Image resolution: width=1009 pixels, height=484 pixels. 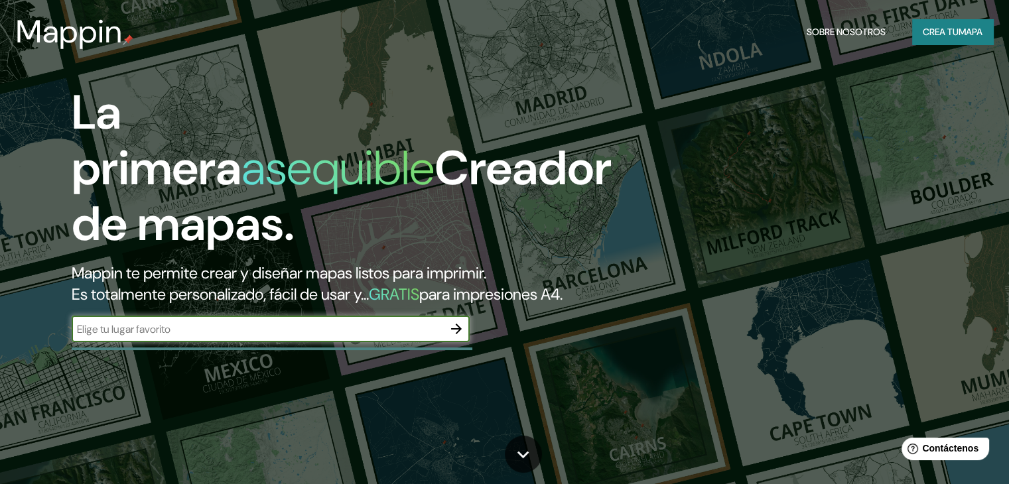 I want to click on font: Creador de mapas., so click(x=342, y=196).